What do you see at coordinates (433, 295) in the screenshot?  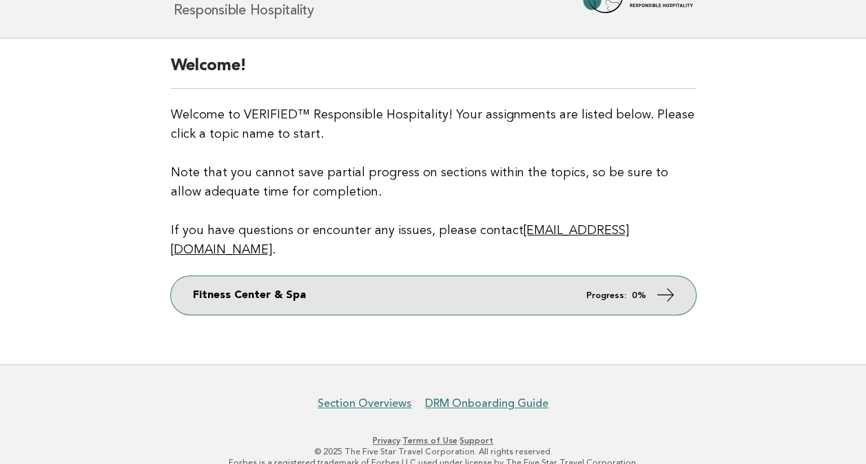 I see `a: Fitness Center & Spa Progress: 0%` at bounding box center [433, 295].